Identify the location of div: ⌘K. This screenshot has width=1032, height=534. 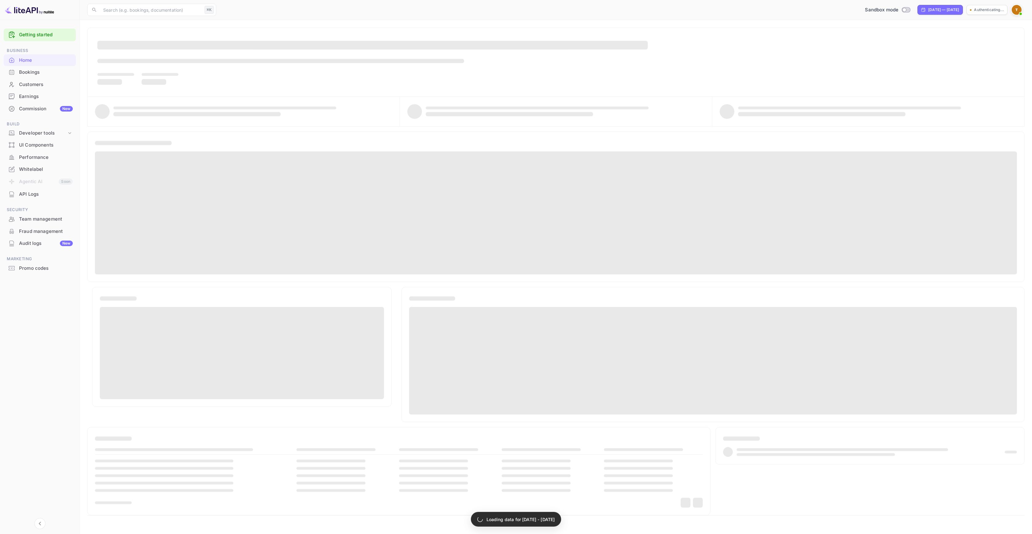
(209, 10).